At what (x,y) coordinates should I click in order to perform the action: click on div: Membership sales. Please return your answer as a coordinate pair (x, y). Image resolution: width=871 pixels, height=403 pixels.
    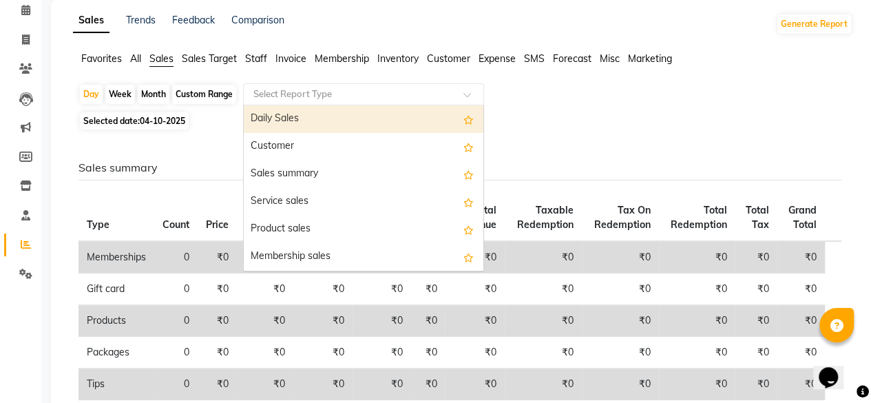
    Looking at the image, I should click on (363, 257).